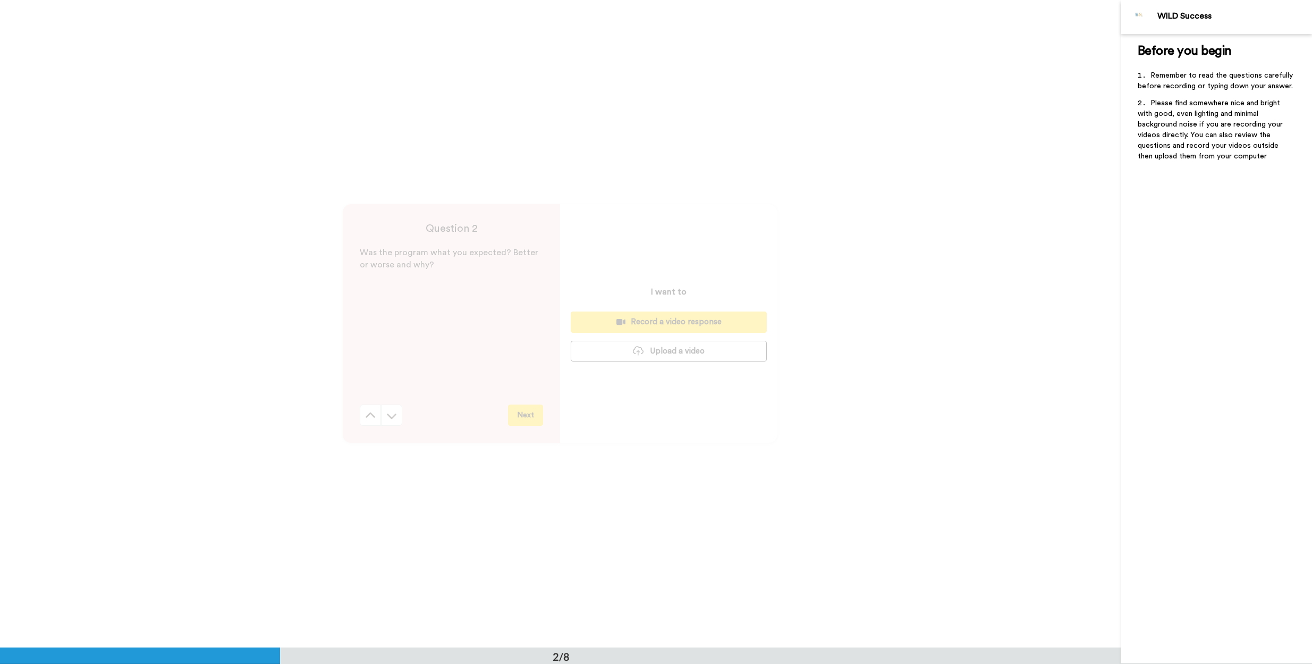  I want to click on div: Record a video response, so click(669, 322).